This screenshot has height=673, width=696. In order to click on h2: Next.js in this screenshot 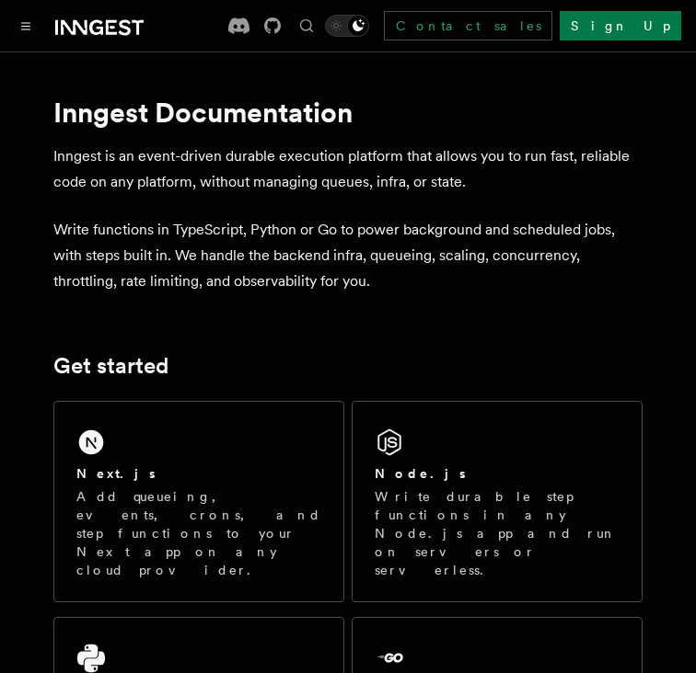, I will do `click(116, 474)`.